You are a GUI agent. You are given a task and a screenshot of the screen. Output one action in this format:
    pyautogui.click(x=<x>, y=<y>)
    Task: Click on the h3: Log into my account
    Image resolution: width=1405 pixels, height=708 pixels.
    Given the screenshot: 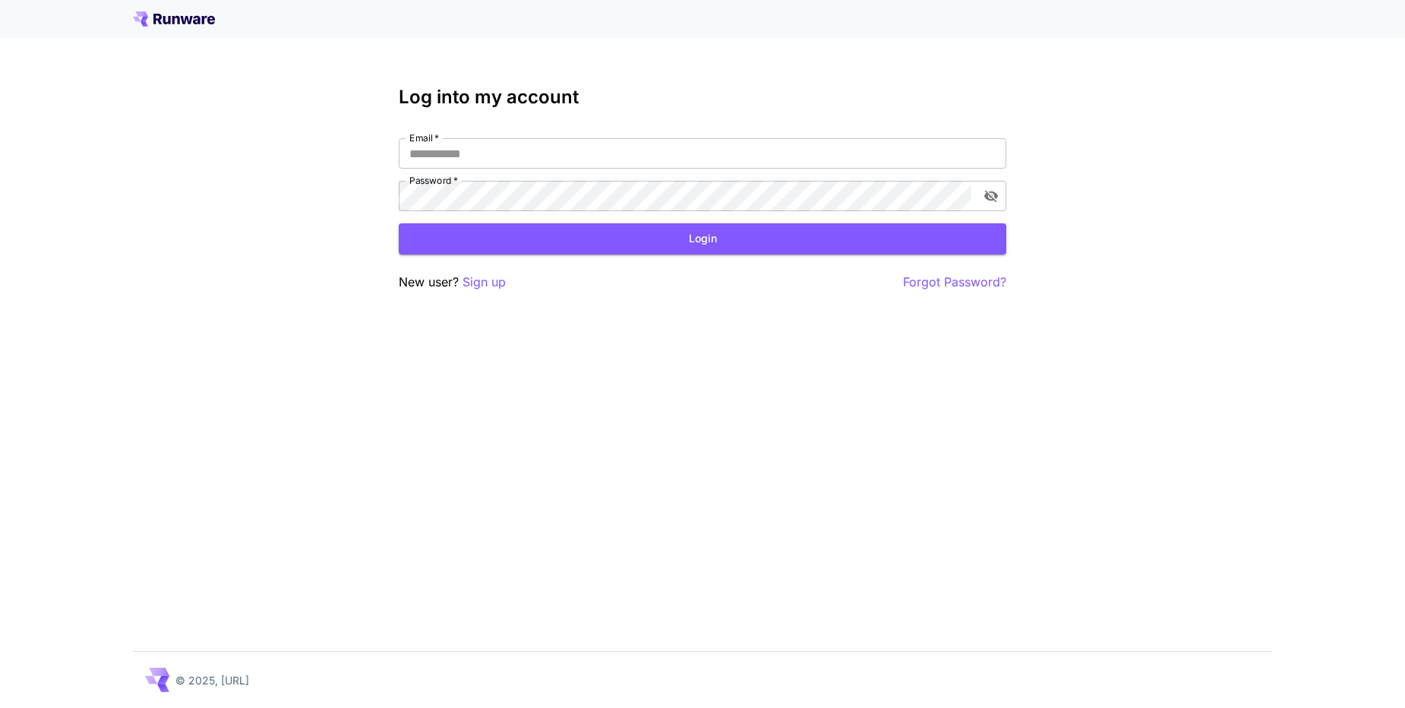 What is the action you would take?
    pyautogui.click(x=703, y=97)
    